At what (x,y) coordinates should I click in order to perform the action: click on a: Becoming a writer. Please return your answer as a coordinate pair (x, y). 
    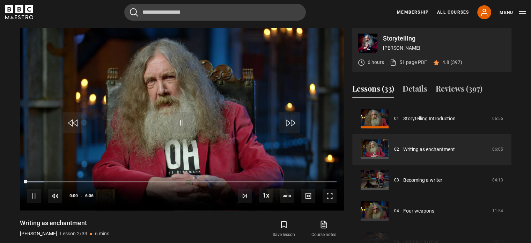
    Looking at the image, I should click on (423, 180).